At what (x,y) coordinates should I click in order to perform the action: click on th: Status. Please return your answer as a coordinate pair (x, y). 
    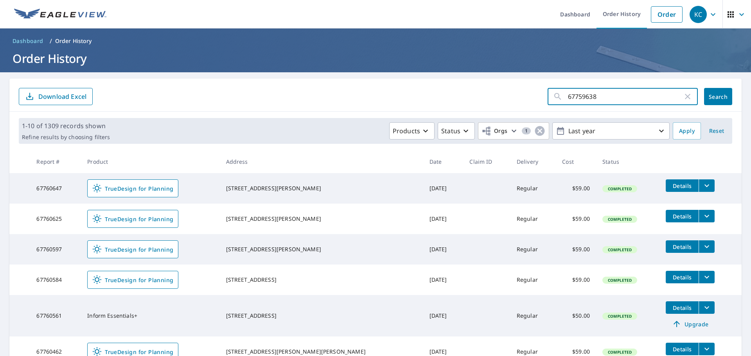
    Looking at the image, I should click on (628, 162).